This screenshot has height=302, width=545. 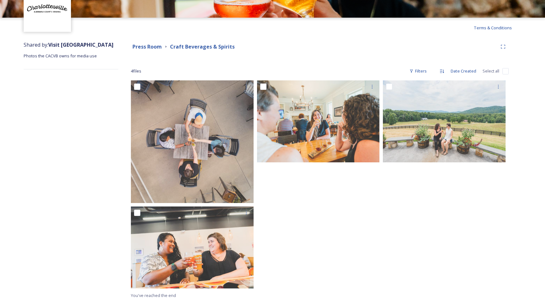 What do you see at coordinates (492, 28) in the screenshot?
I see `span: Terms & Conditions` at bounding box center [492, 28].